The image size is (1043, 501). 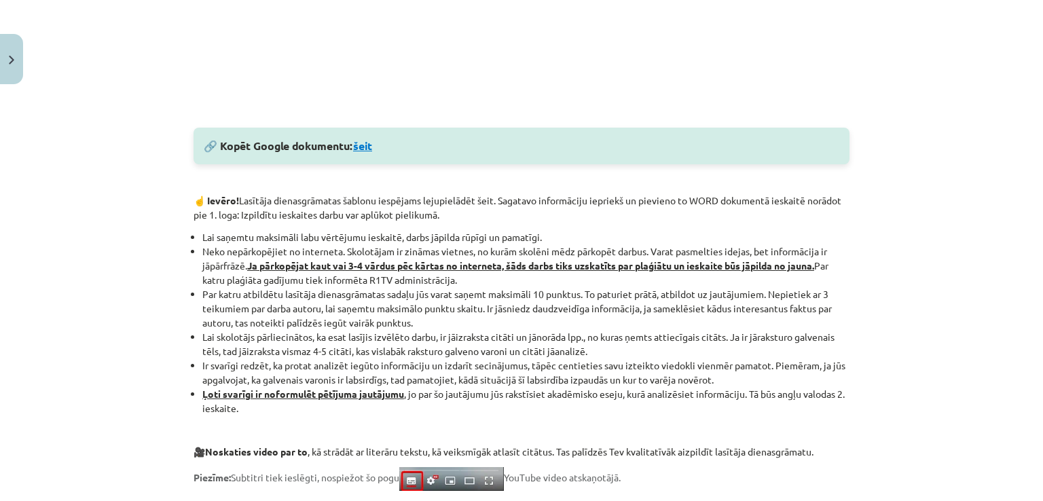 What do you see at coordinates (526, 344) in the screenshot?
I see `li: Lai skolotājs pārliecinātos, ka esat lasījis izvēlēto darbu, ir jāizraksta citāti un jānorāda lpp...` at bounding box center [526, 344].